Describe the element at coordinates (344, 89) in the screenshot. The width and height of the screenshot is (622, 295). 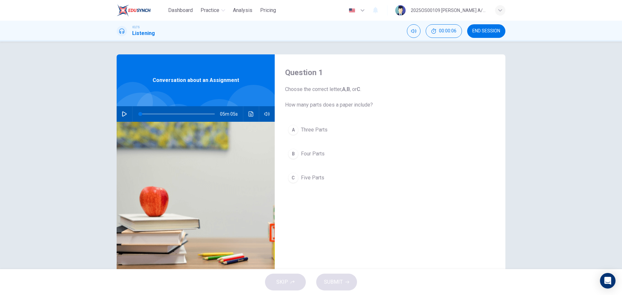
I see `b: A` at that location.